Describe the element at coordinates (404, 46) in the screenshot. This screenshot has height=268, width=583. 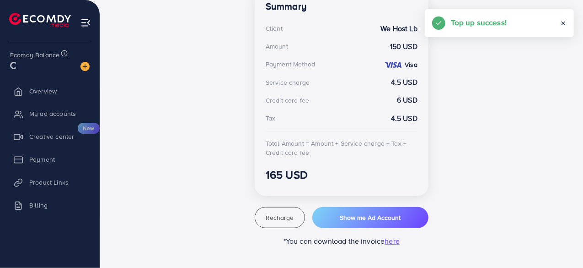
I see `strong: 150 USD` at that location.